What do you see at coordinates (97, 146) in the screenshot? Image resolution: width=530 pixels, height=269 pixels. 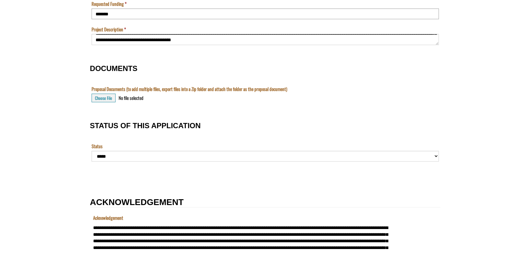 I see `label: Status` at bounding box center [97, 146].